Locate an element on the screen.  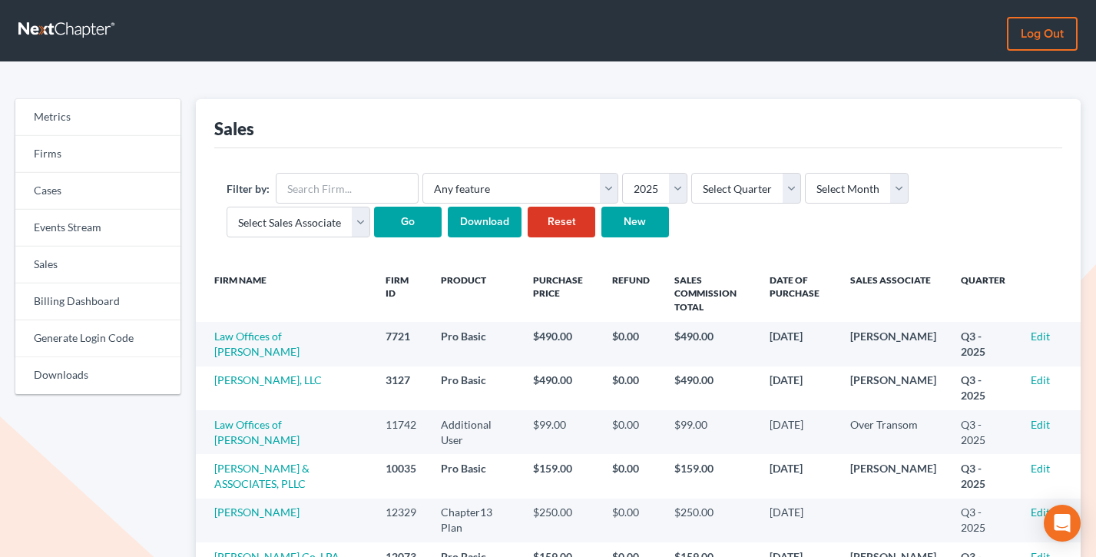
a: Generate Login Code is located at coordinates (98, 339).